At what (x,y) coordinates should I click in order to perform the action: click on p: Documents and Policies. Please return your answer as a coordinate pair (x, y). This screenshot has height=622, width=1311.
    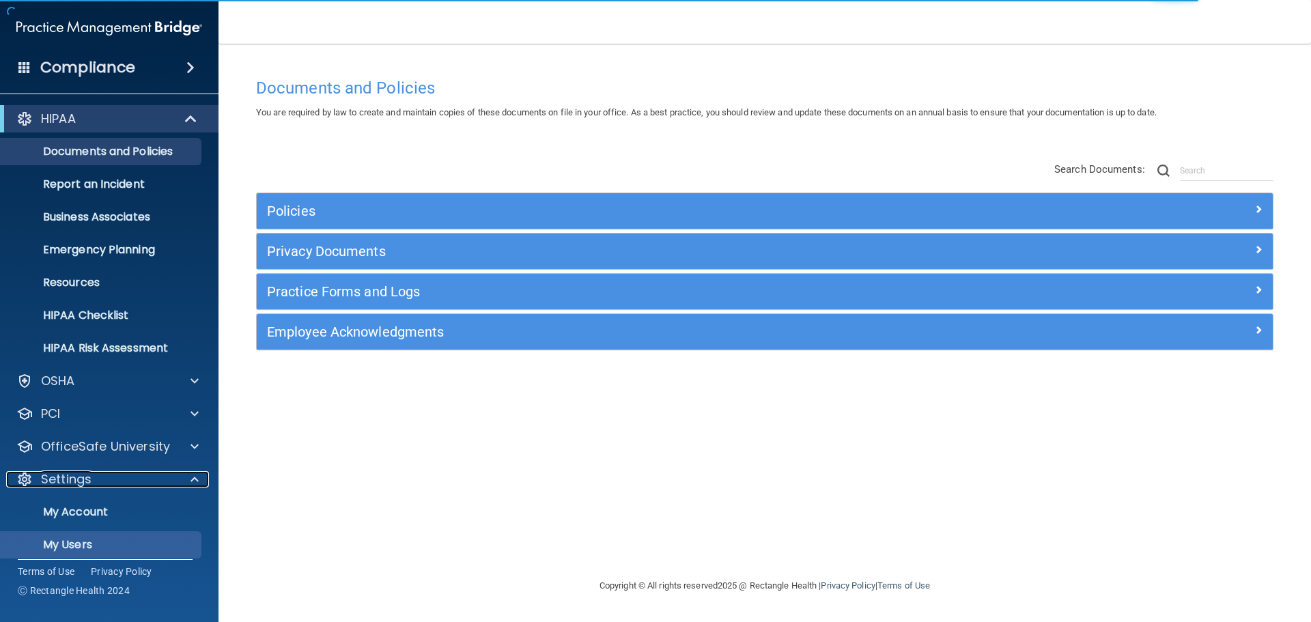
    Looking at the image, I should click on (102, 152).